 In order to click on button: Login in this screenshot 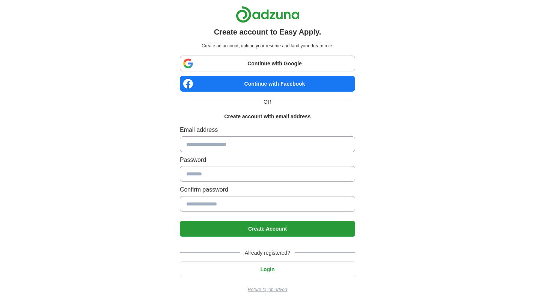, I will do `click(267, 269)`.